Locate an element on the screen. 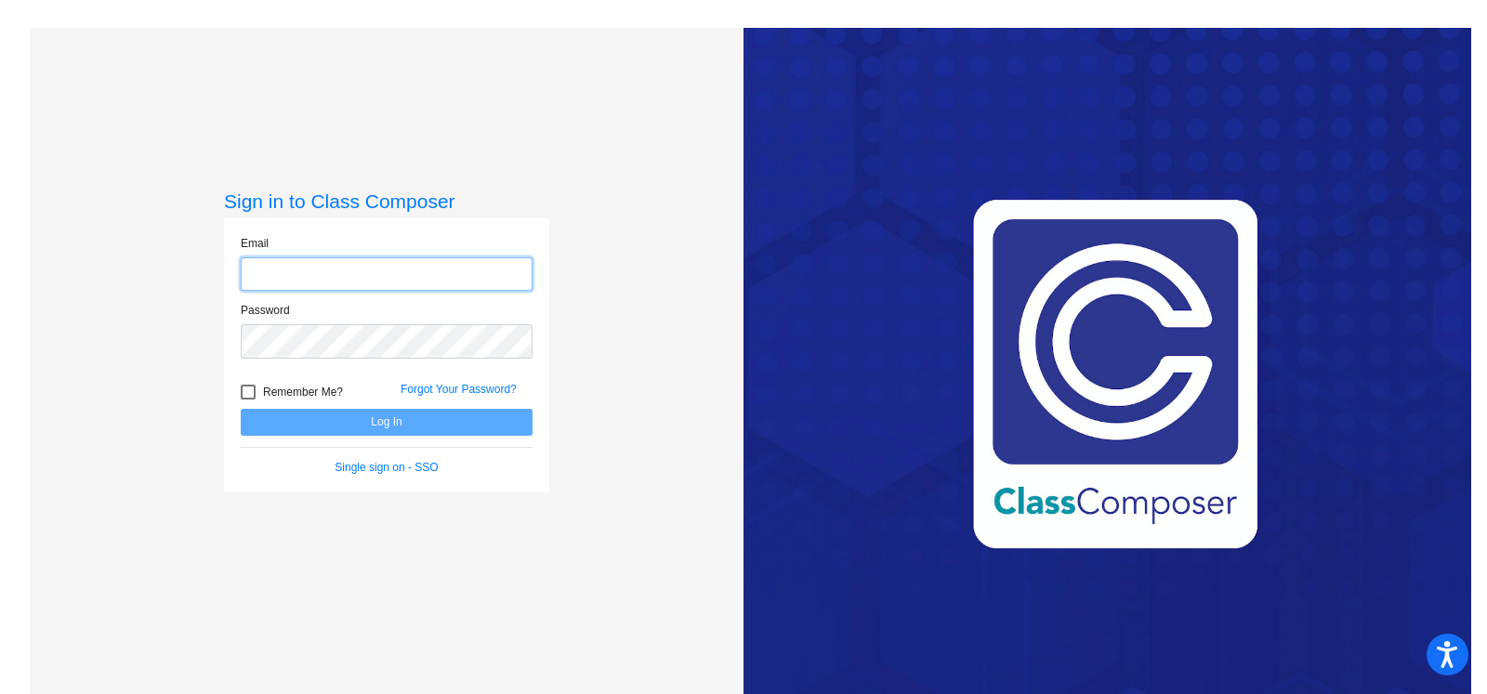 The width and height of the screenshot is (1487, 694). span: Remember Me? is located at coordinates (303, 392).